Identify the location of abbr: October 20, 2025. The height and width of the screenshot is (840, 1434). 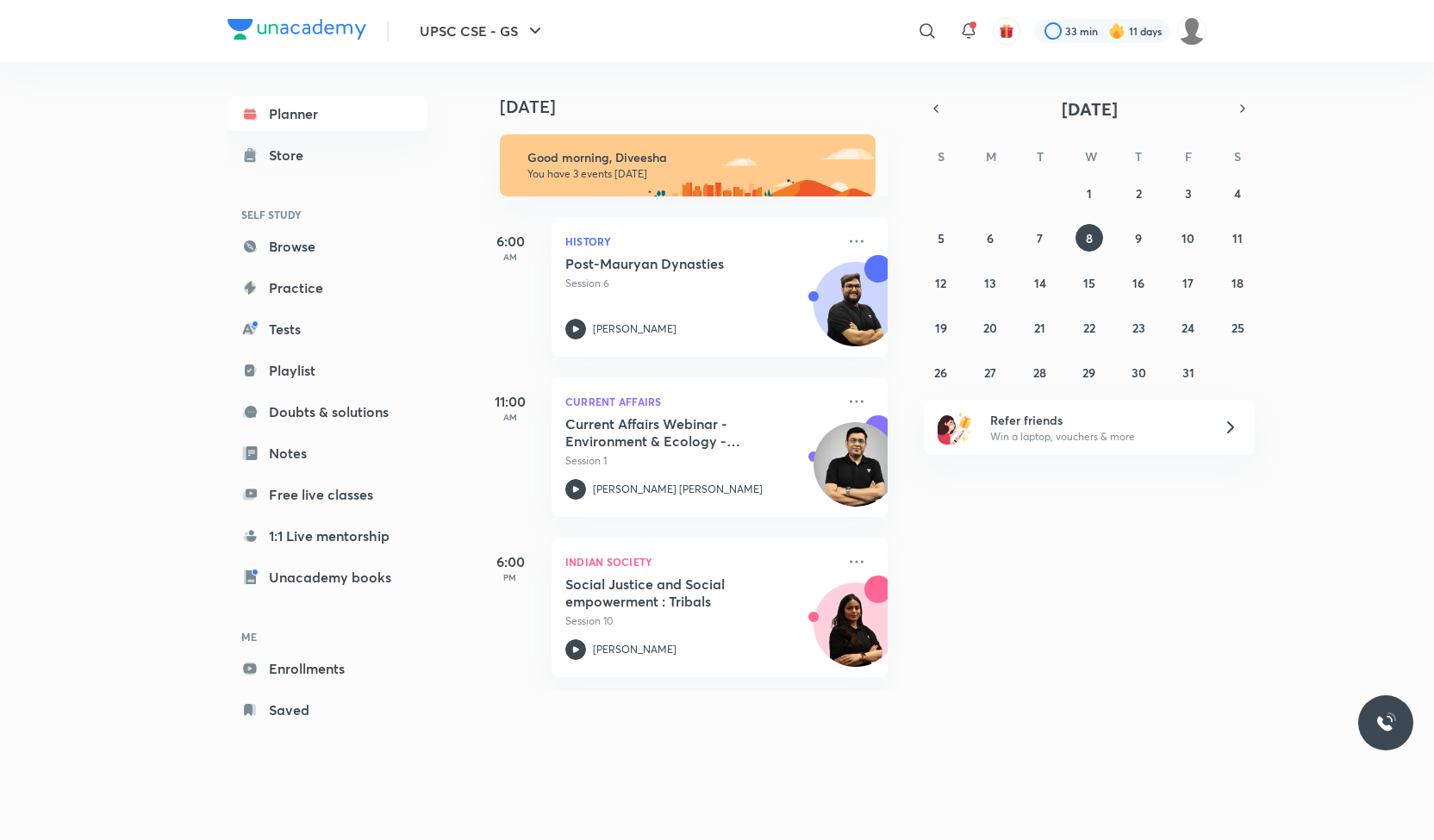
(990, 327).